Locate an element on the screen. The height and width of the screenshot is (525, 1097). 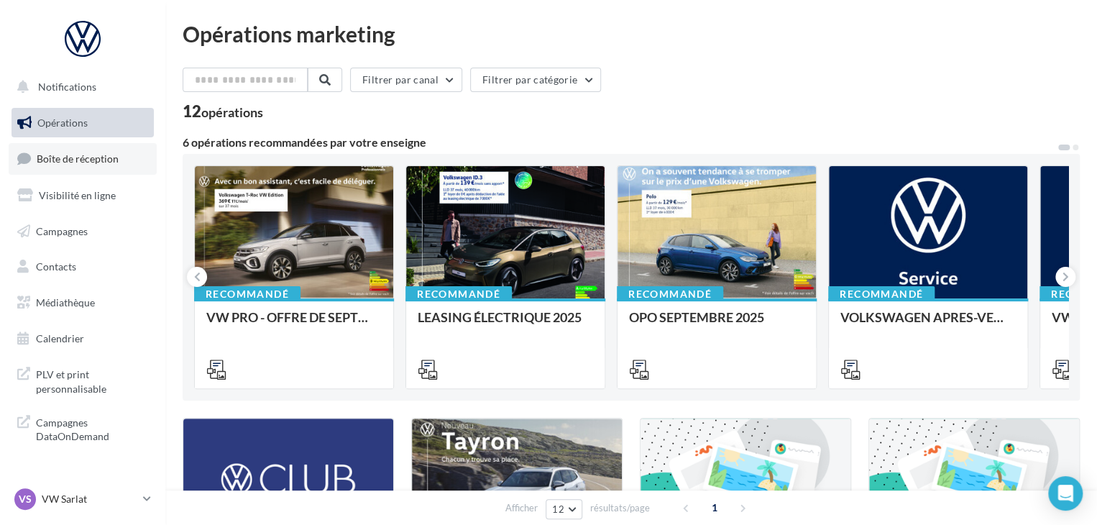
div: Open Intercom Messenger is located at coordinates (1066, 493).